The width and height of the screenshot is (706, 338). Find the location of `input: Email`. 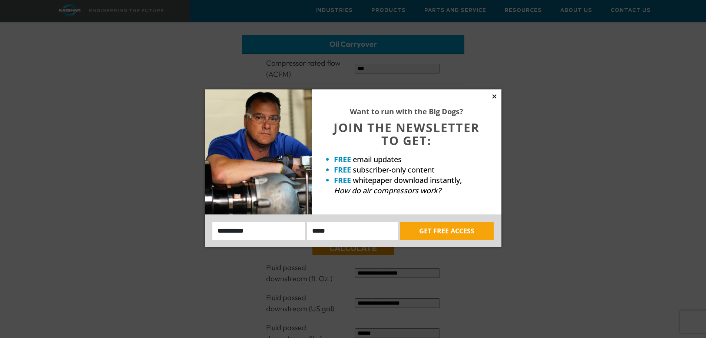

input: Email is located at coordinates (353, 231).